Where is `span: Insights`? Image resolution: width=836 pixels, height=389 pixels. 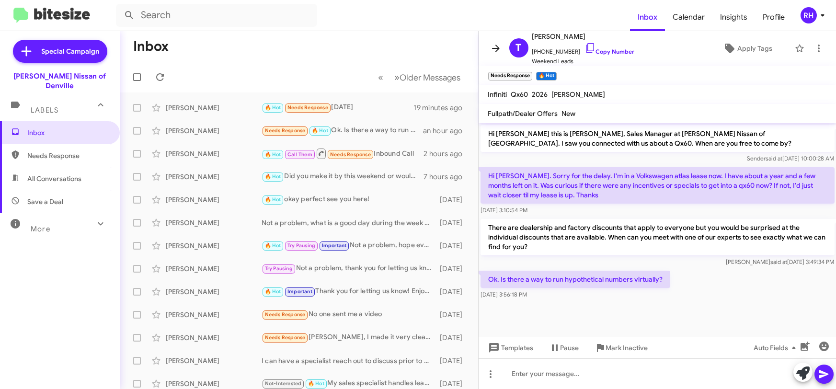 span: Insights is located at coordinates (734, 17).